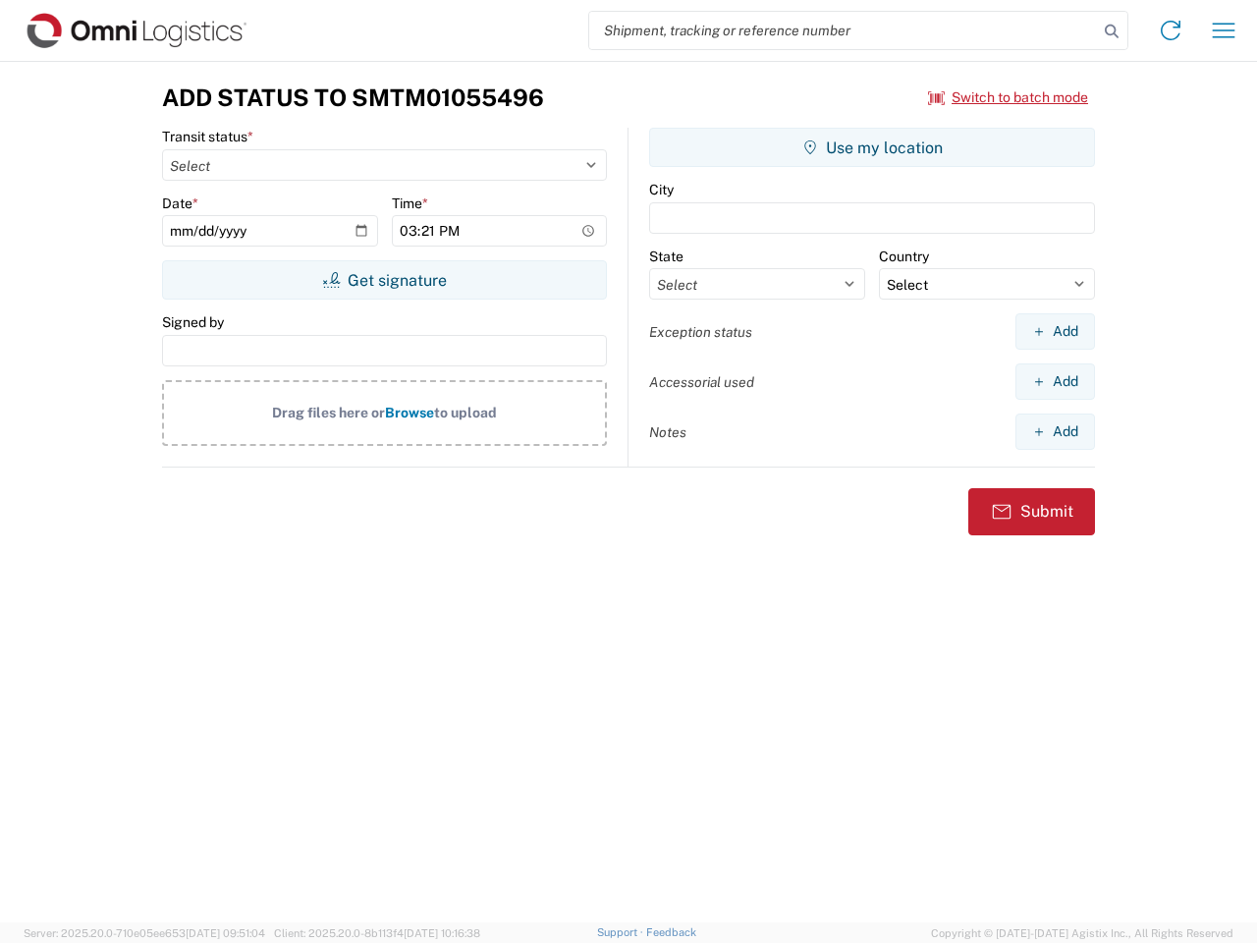 This screenshot has height=943, width=1257. Describe the element at coordinates (384, 280) in the screenshot. I see `button: Get signature` at that location.